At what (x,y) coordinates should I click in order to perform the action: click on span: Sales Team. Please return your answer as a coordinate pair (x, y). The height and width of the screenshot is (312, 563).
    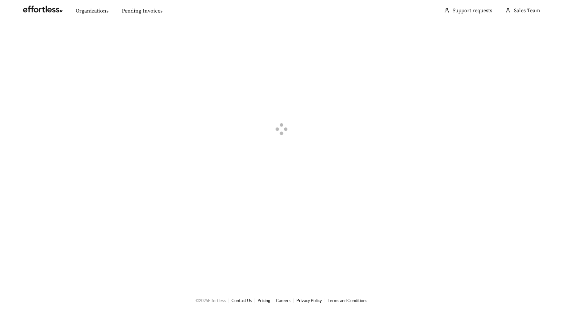
    Looking at the image, I should click on (526, 11).